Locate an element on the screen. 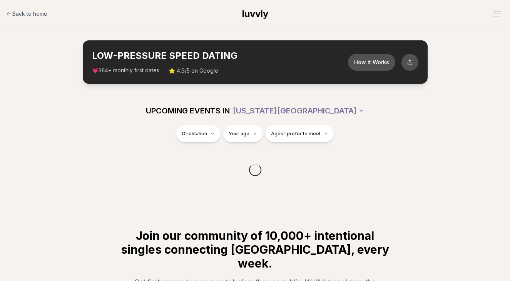  span: Your age is located at coordinates (239, 134).